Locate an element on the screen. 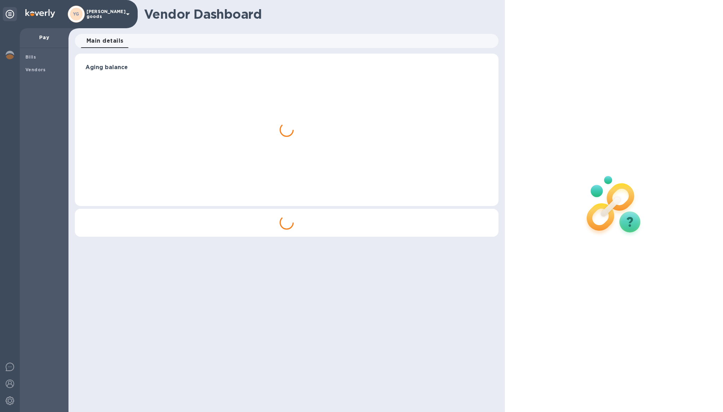 This screenshot has width=723, height=412. b: Vendors is located at coordinates (36, 70).